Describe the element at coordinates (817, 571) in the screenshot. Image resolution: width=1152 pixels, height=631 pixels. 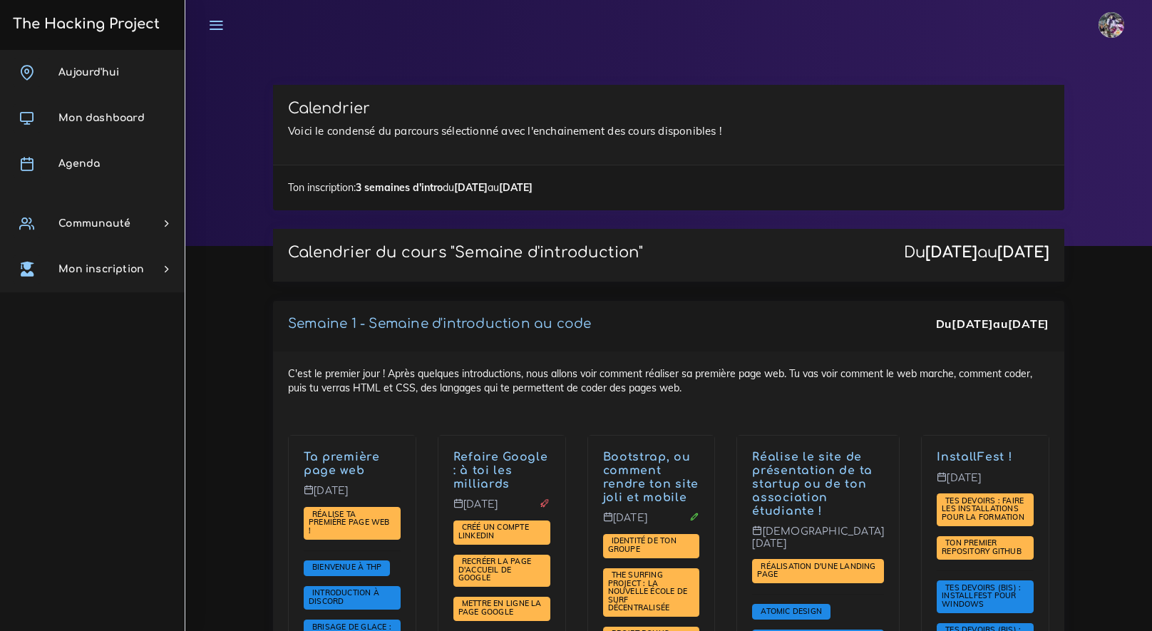
I see `a: Réalisation d'une landing page` at that location.